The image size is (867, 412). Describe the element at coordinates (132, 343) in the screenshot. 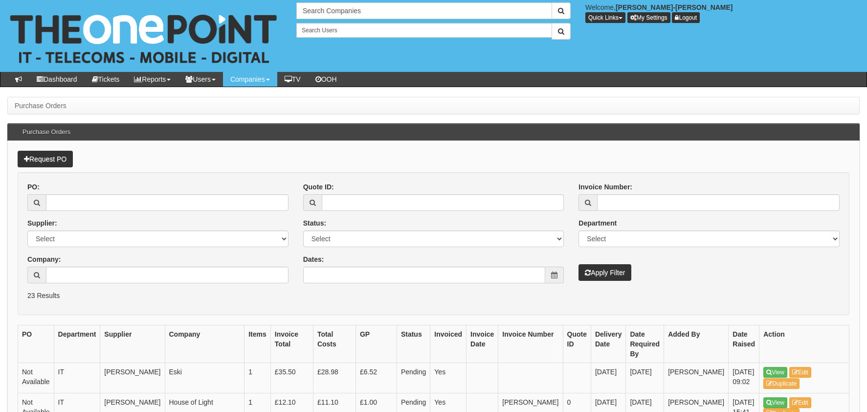

I see `th: Supplier` at that location.